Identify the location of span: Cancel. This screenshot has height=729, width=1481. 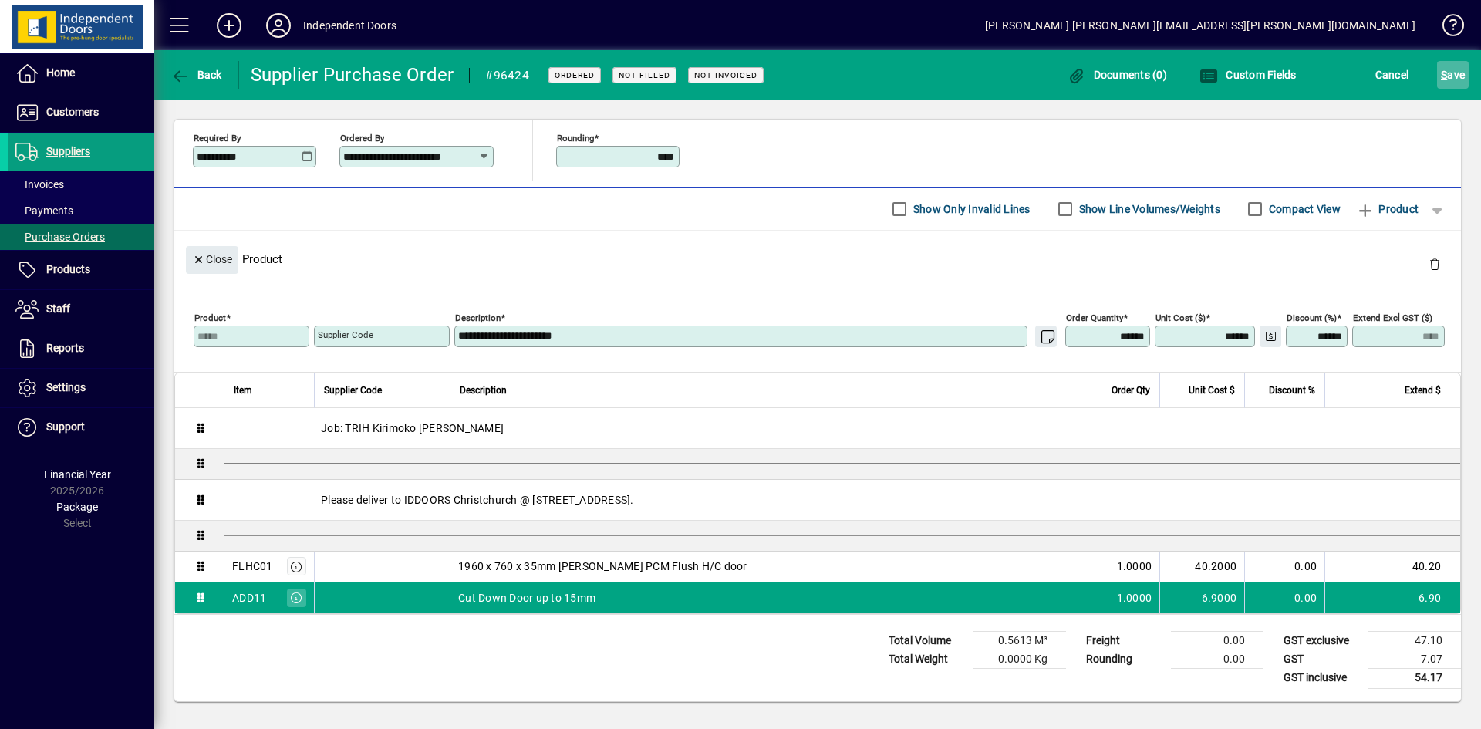
(1393, 75).